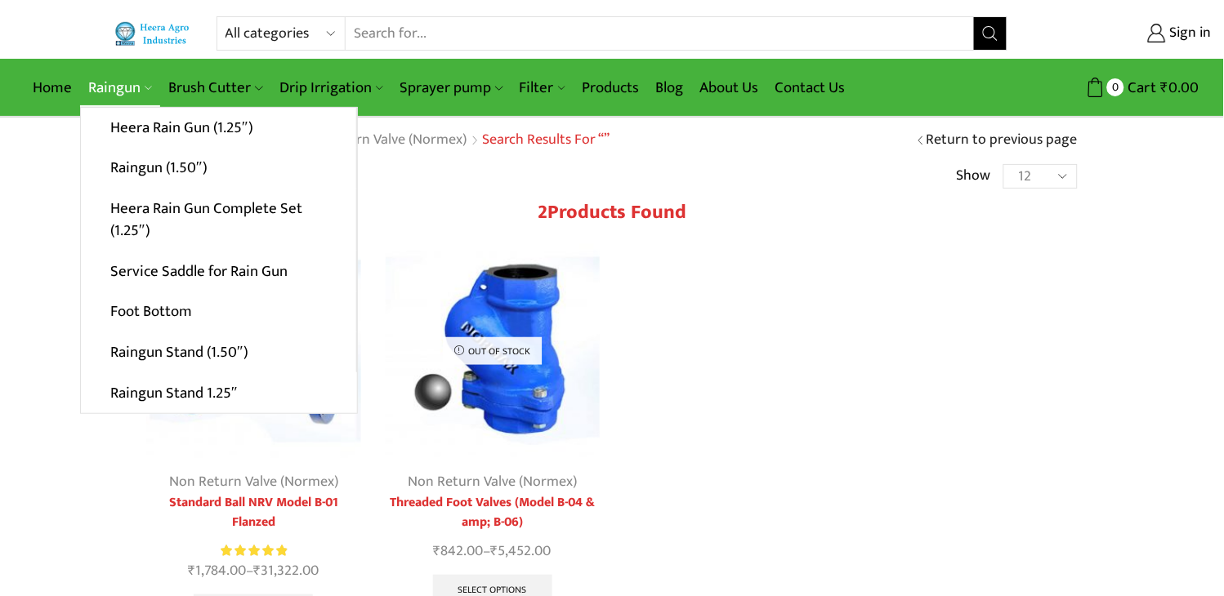 The width and height of the screenshot is (1224, 596). What do you see at coordinates (1111, 87) in the screenshot?
I see `a: 0 Cart ₹0.00` at bounding box center [1111, 87].